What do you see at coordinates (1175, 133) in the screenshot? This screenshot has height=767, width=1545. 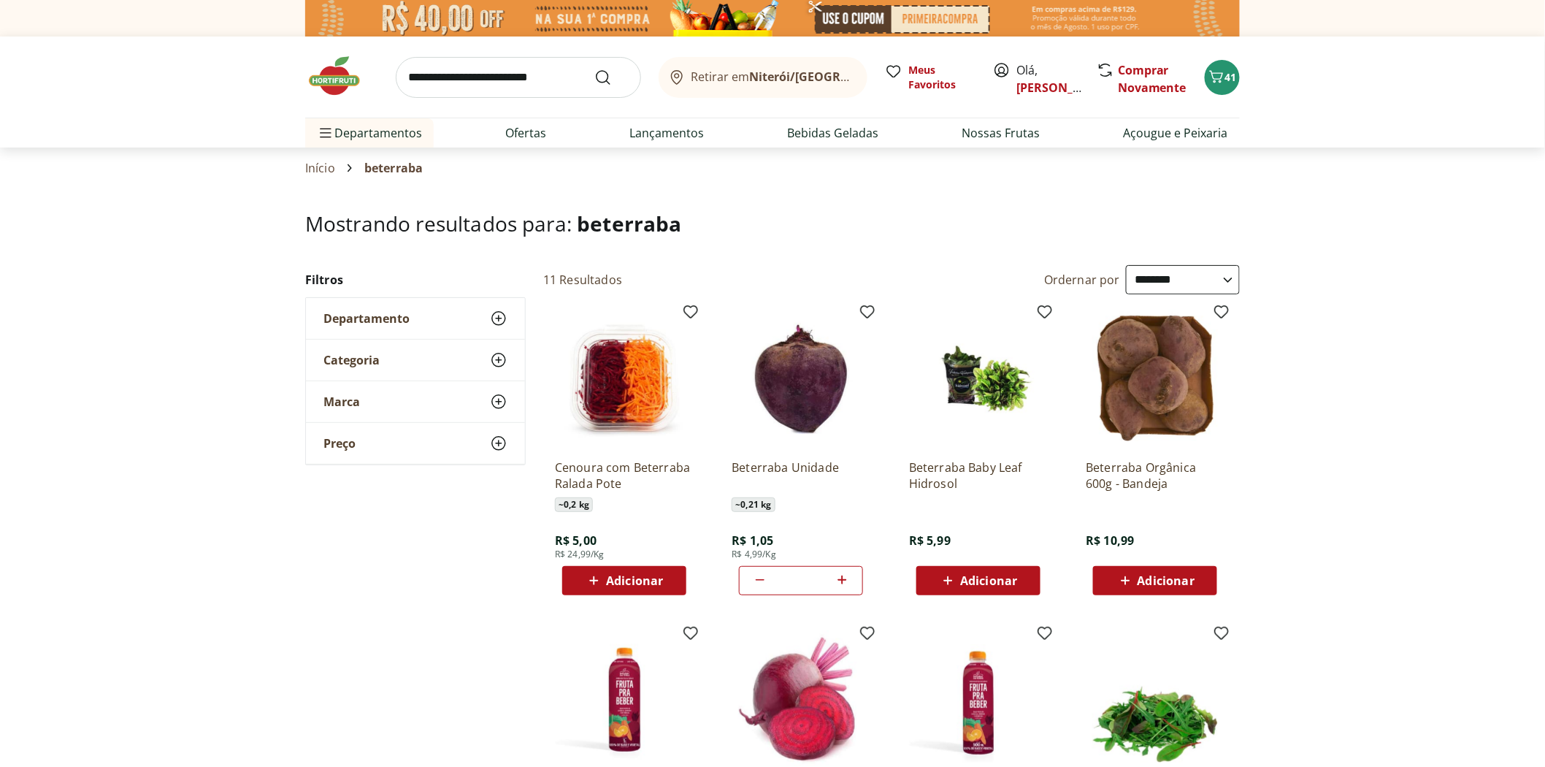 I see `a: Açougue e Peixaria` at bounding box center [1175, 133].